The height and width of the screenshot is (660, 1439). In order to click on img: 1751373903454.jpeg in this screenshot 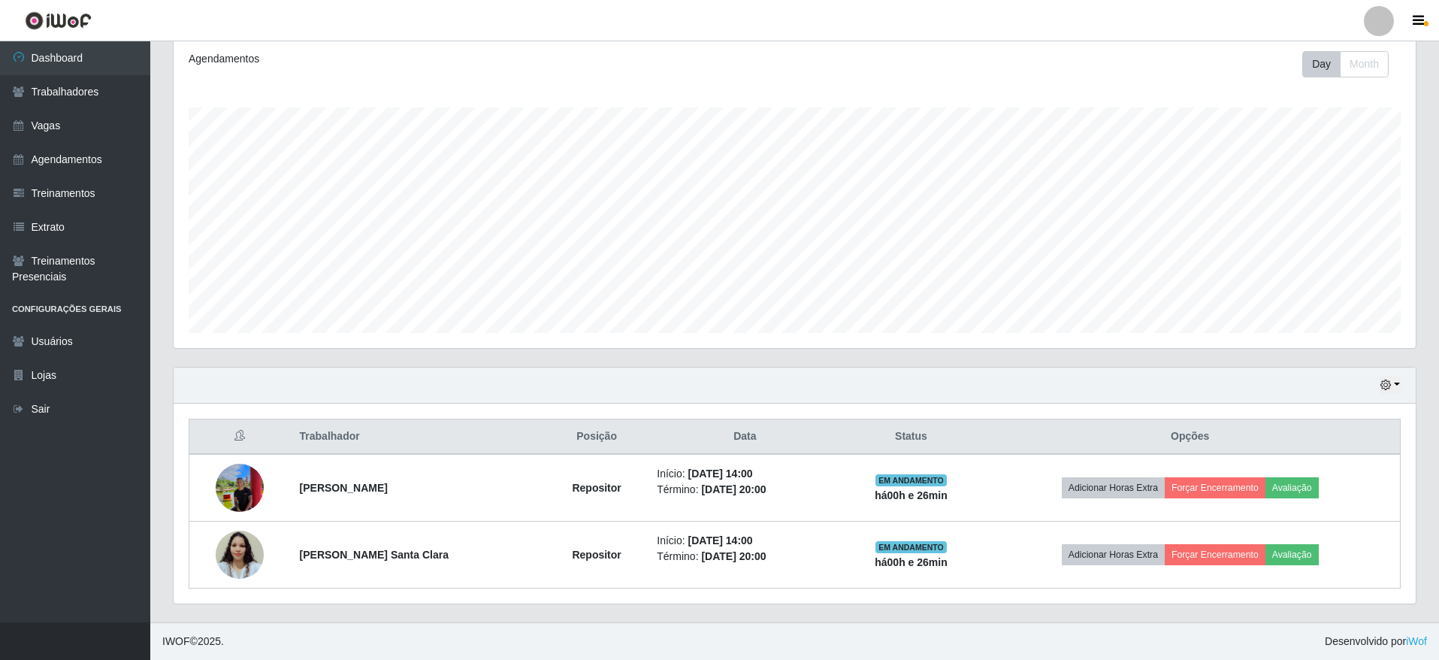, I will do `click(240, 554)`.